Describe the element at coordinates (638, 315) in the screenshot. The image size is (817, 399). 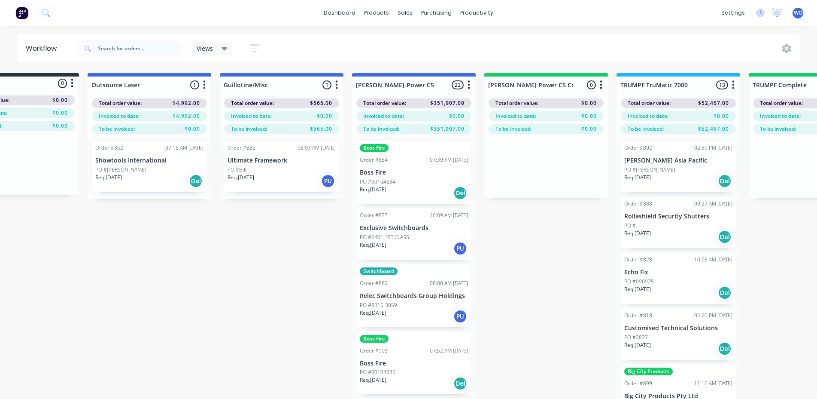
I see `div: Order #818` at that location.